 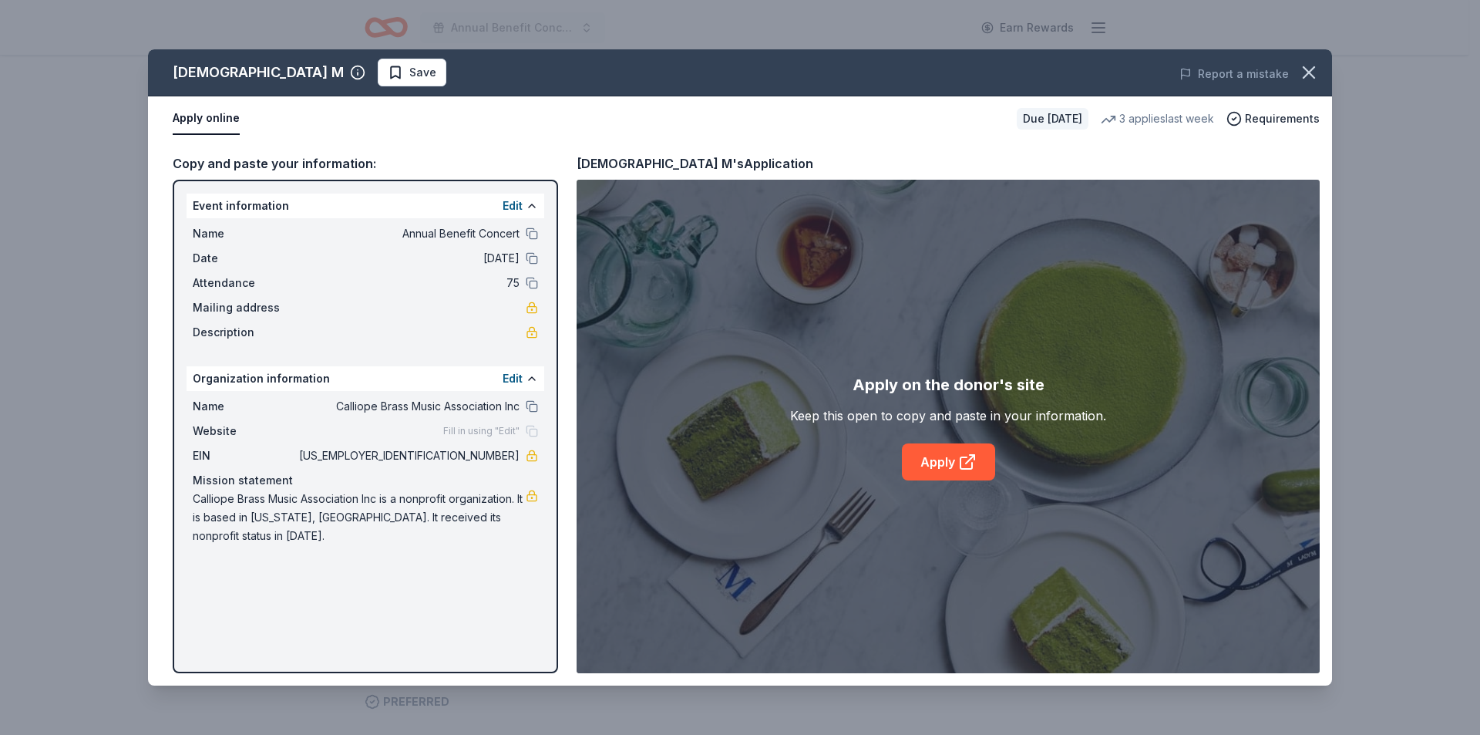 What do you see at coordinates (365, 206) in the screenshot?
I see `div: Event information` at bounding box center [365, 206].